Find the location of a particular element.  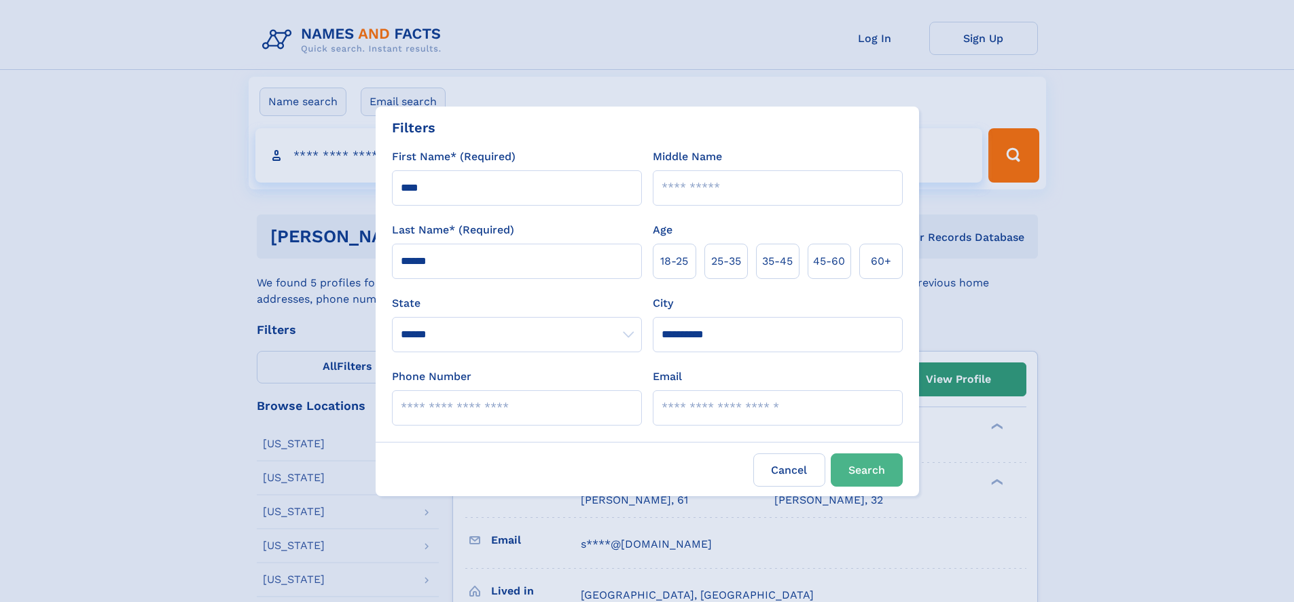

label: City is located at coordinates (663, 304).